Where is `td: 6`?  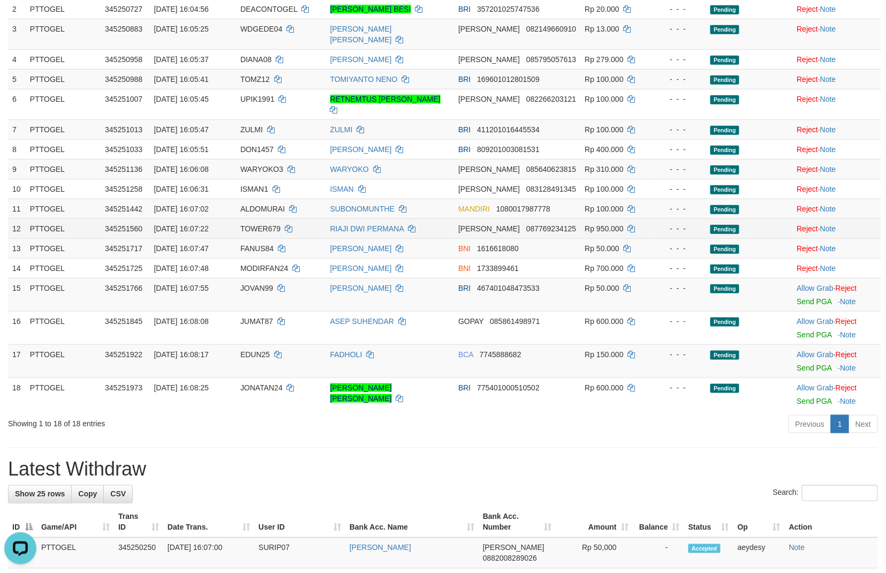
td: 6 is located at coordinates (17, 104).